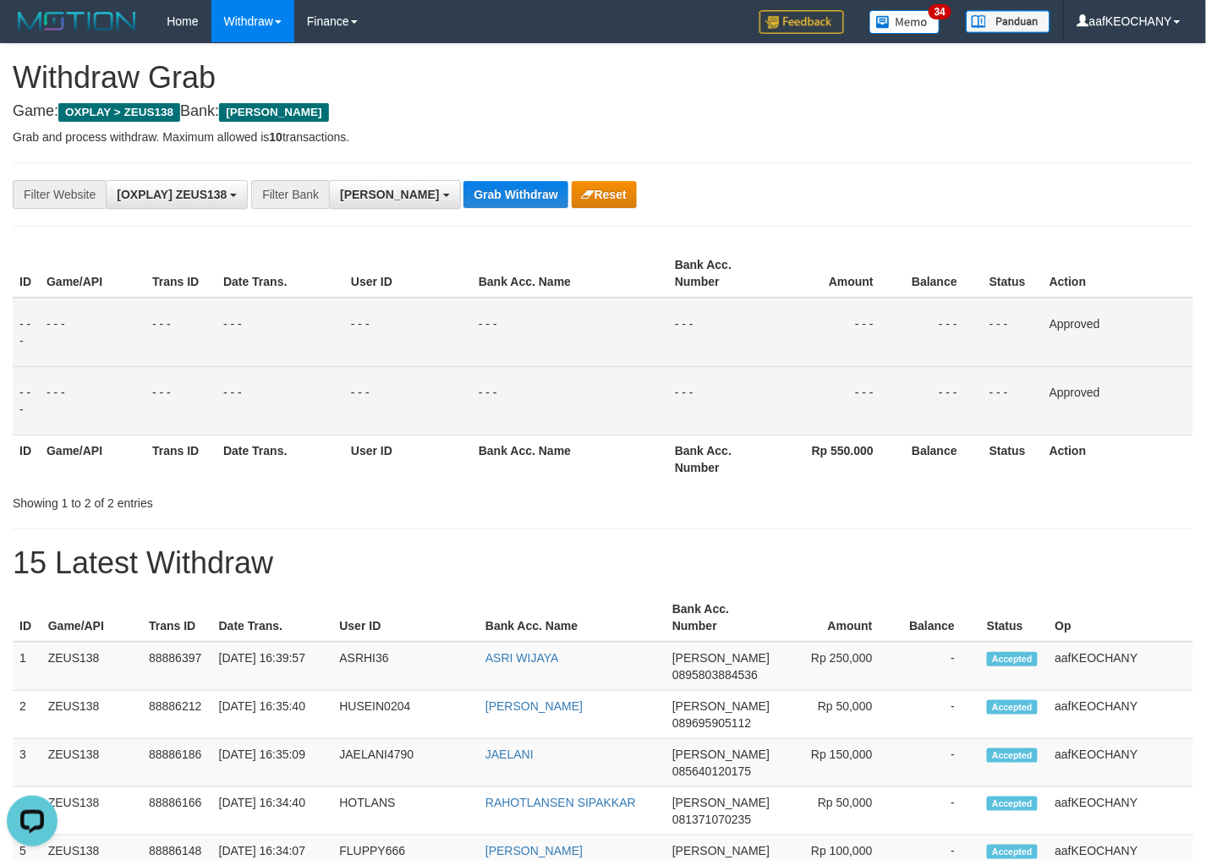  Describe the element at coordinates (290, 194) in the screenshot. I see `div: Filter Bank` at that location.